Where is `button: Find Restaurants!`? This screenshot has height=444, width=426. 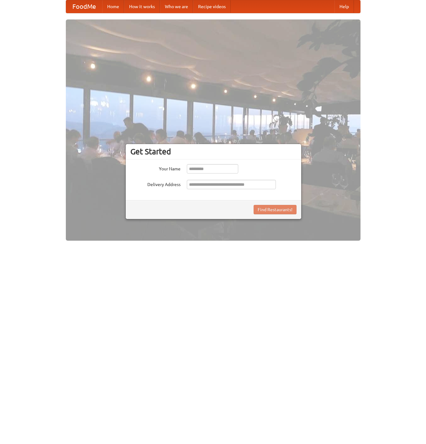 button: Find Restaurants! is located at coordinates (275, 209).